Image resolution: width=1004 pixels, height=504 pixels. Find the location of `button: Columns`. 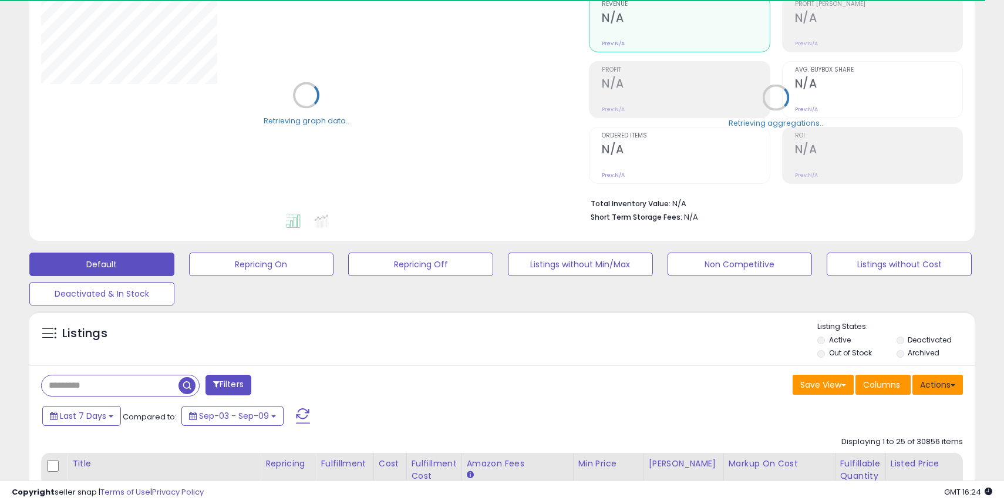

button: Columns is located at coordinates (883, 385).